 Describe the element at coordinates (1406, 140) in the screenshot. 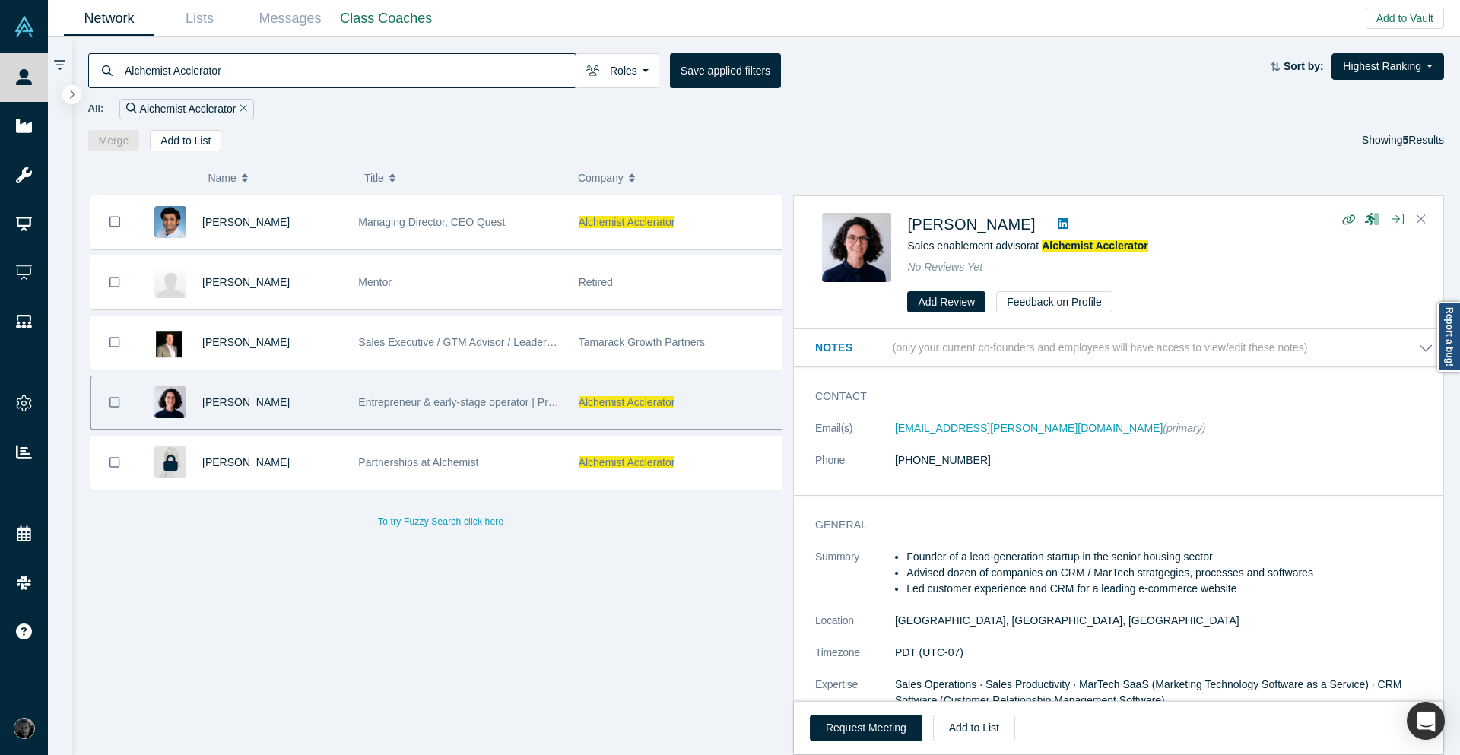

I see `strong: 5` at that location.